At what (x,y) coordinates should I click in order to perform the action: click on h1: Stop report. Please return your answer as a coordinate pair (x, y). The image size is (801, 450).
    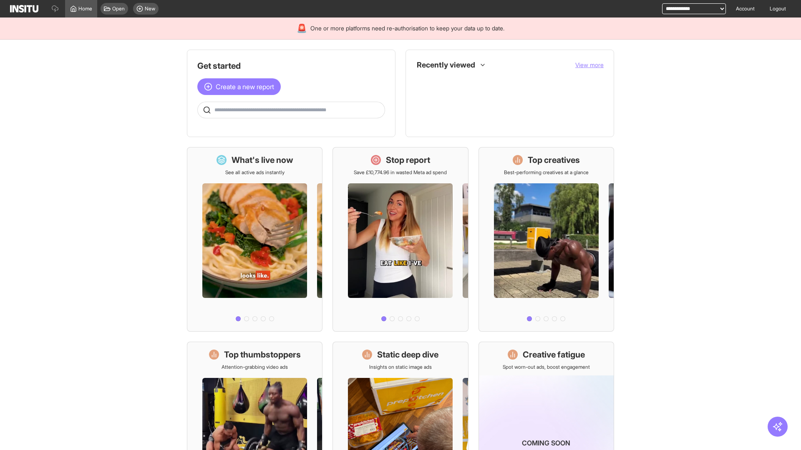
    Looking at the image, I should click on (408, 160).